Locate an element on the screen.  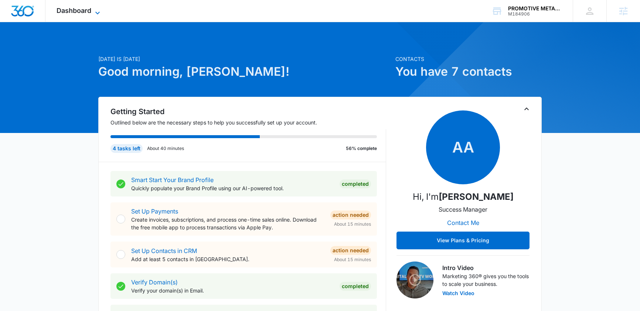
h2: Getting Started is located at coordinates (248, 112).